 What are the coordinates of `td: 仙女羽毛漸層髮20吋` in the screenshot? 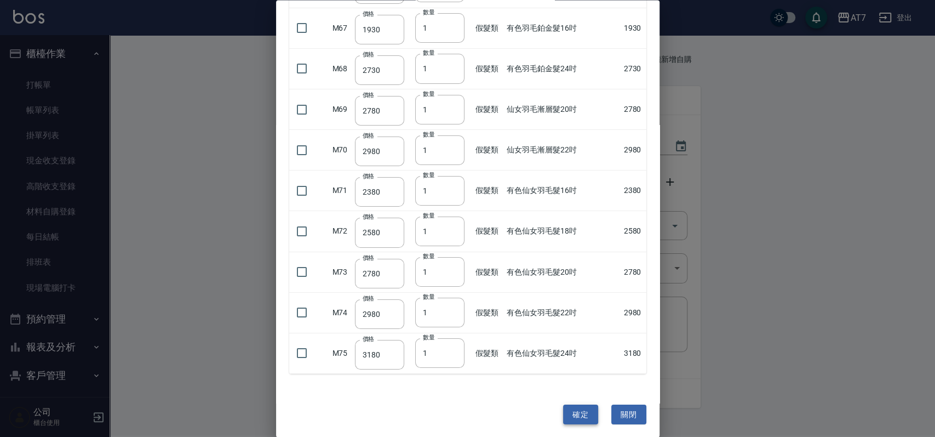 It's located at (562, 109).